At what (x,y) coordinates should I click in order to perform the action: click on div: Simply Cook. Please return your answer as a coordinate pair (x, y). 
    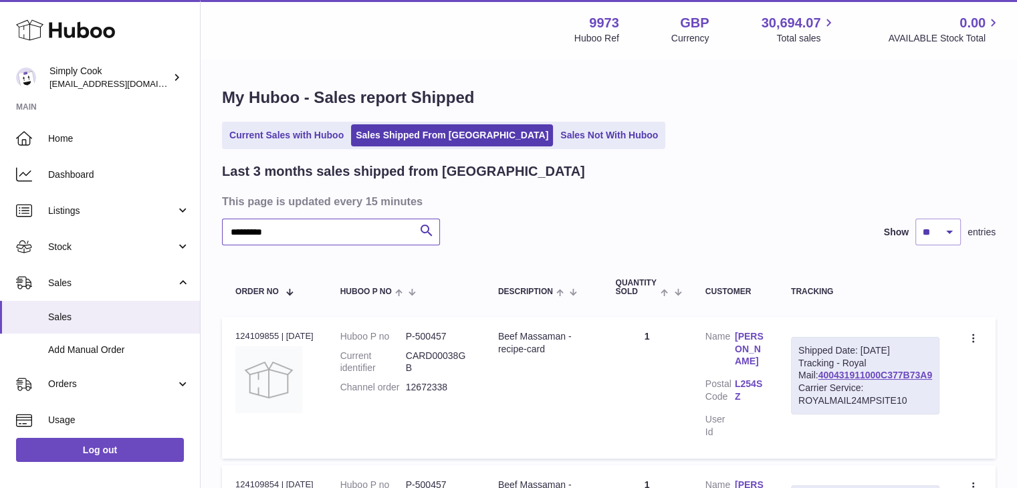
    Looking at the image, I should click on (110, 78).